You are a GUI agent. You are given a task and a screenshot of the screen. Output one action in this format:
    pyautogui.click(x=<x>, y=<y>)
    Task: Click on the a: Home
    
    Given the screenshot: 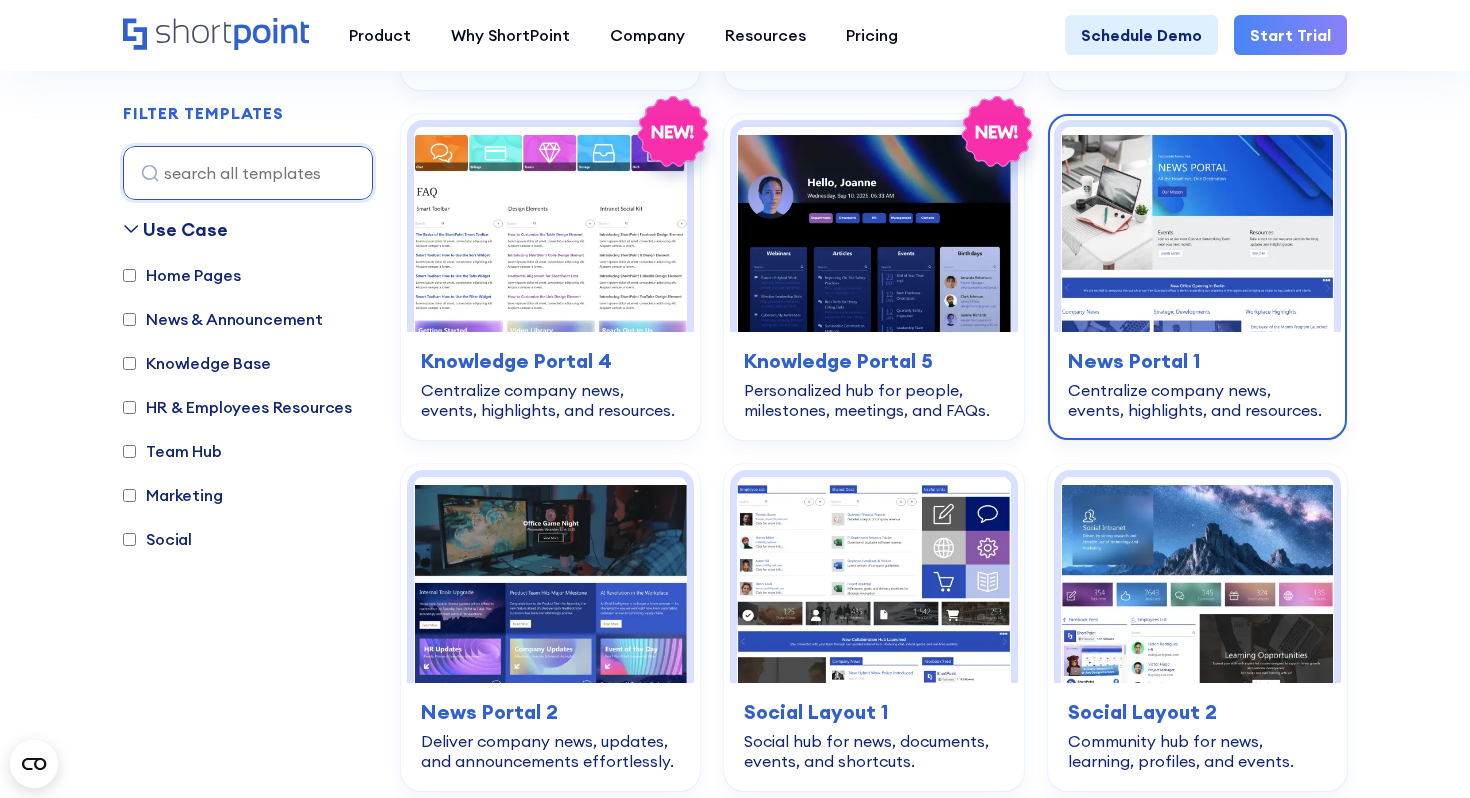 What is the action you would take?
    pyautogui.click(x=216, y=35)
    